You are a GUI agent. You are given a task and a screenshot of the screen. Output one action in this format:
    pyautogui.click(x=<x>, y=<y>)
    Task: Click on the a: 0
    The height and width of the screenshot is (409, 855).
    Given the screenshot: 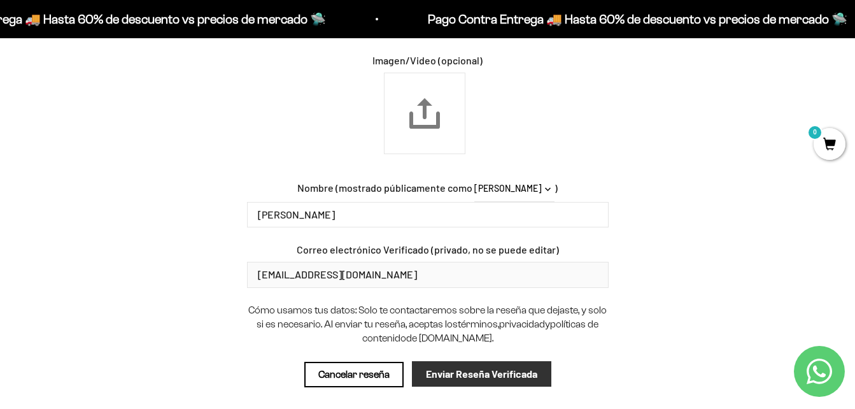 What is the action you would take?
    pyautogui.click(x=830, y=145)
    